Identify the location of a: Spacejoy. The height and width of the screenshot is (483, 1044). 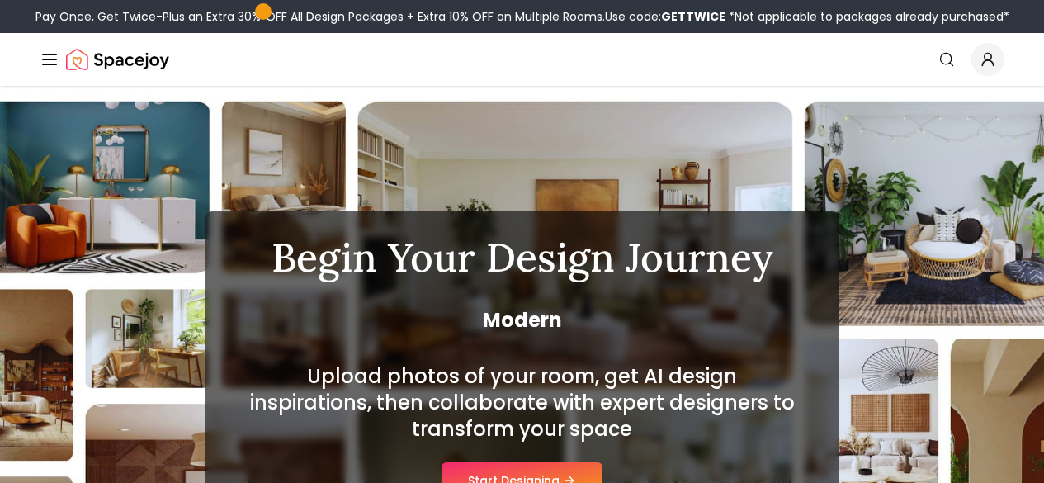
(117, 59).